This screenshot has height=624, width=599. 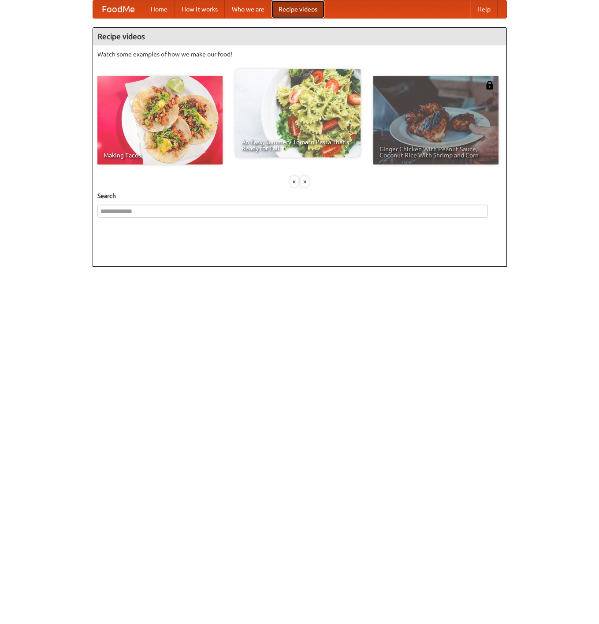 I want to click on a: Home, so click(x=159, y=9).